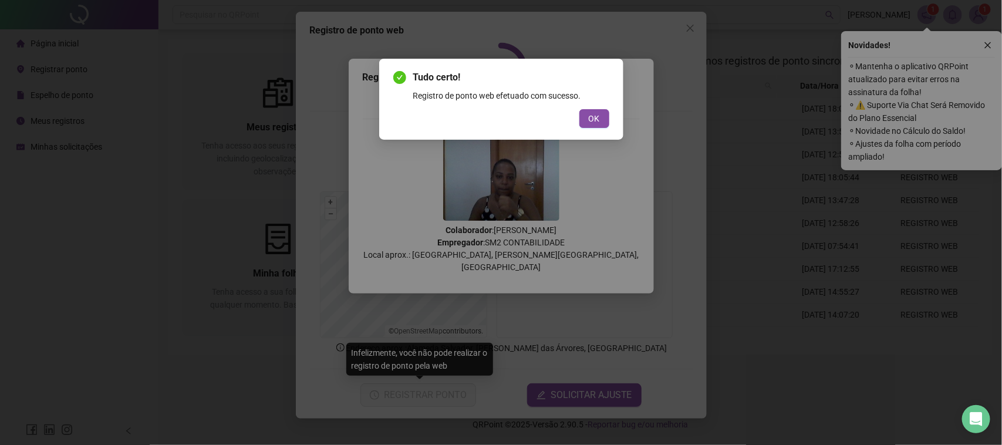  I want to click on div: Open Intercom Messenger, so click(976, 419).